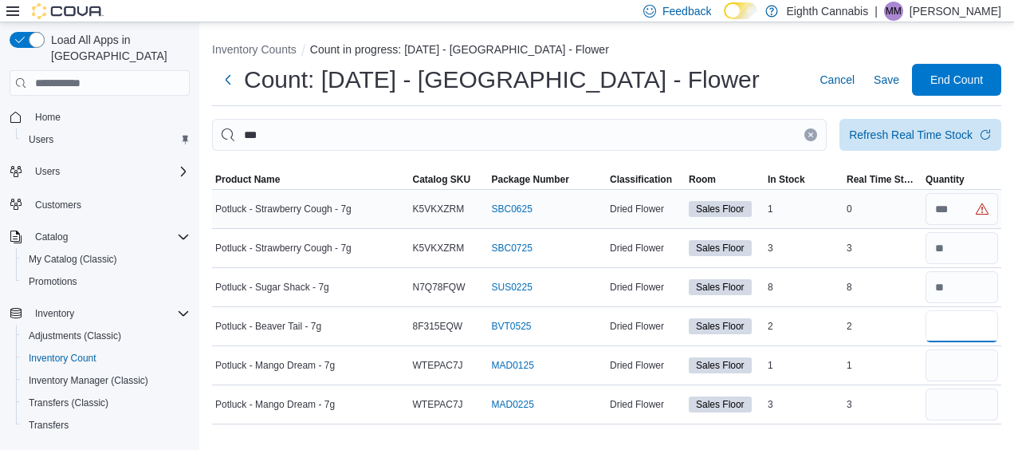  What do you see at coordinates (109, 116) in the screenshot?
I see `span: Home` at bounding box center [109, 116].